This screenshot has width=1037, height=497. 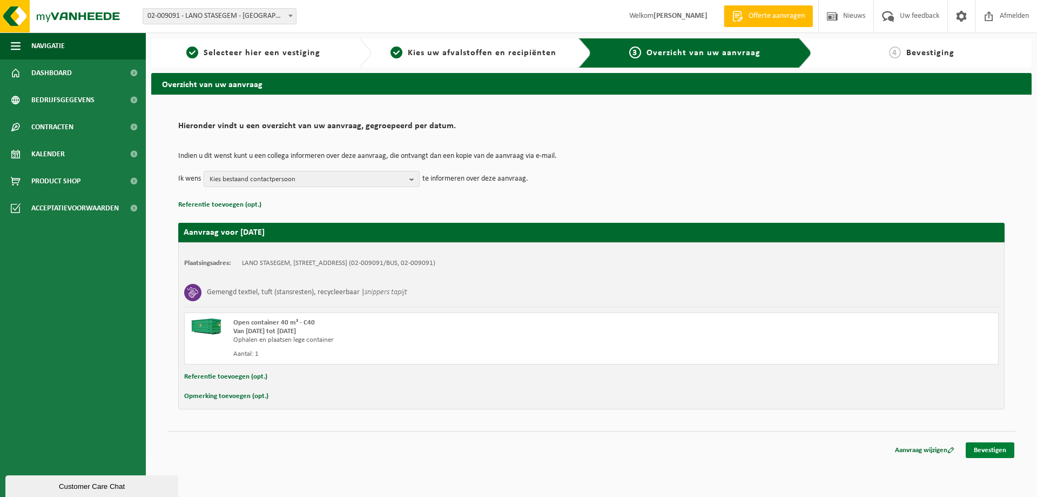 I want to click on span: Bedrijfsgegevens, so click(x=63, y=100).